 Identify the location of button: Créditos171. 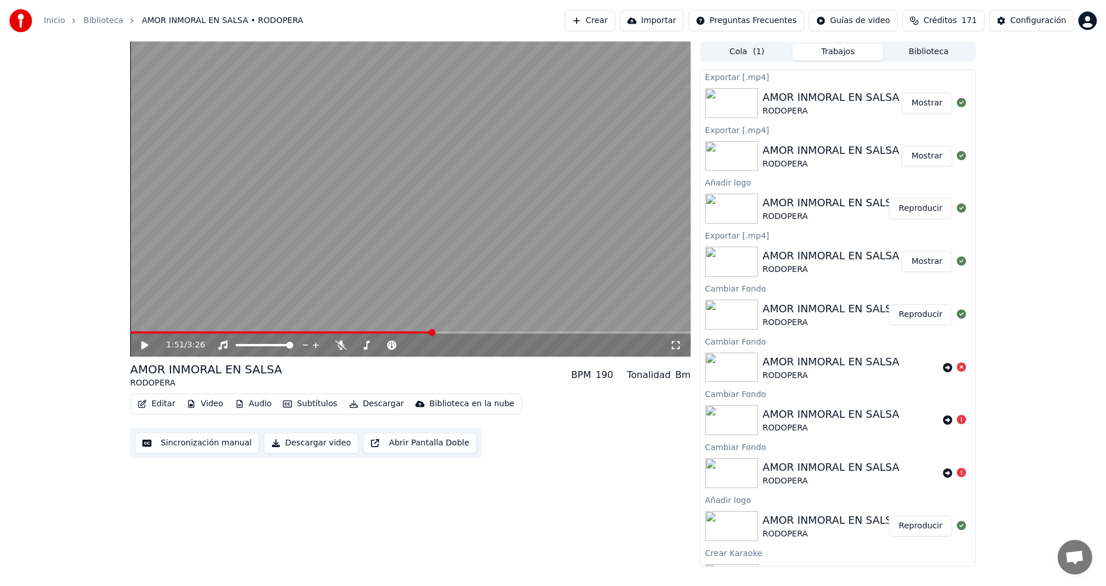
(943, 21).